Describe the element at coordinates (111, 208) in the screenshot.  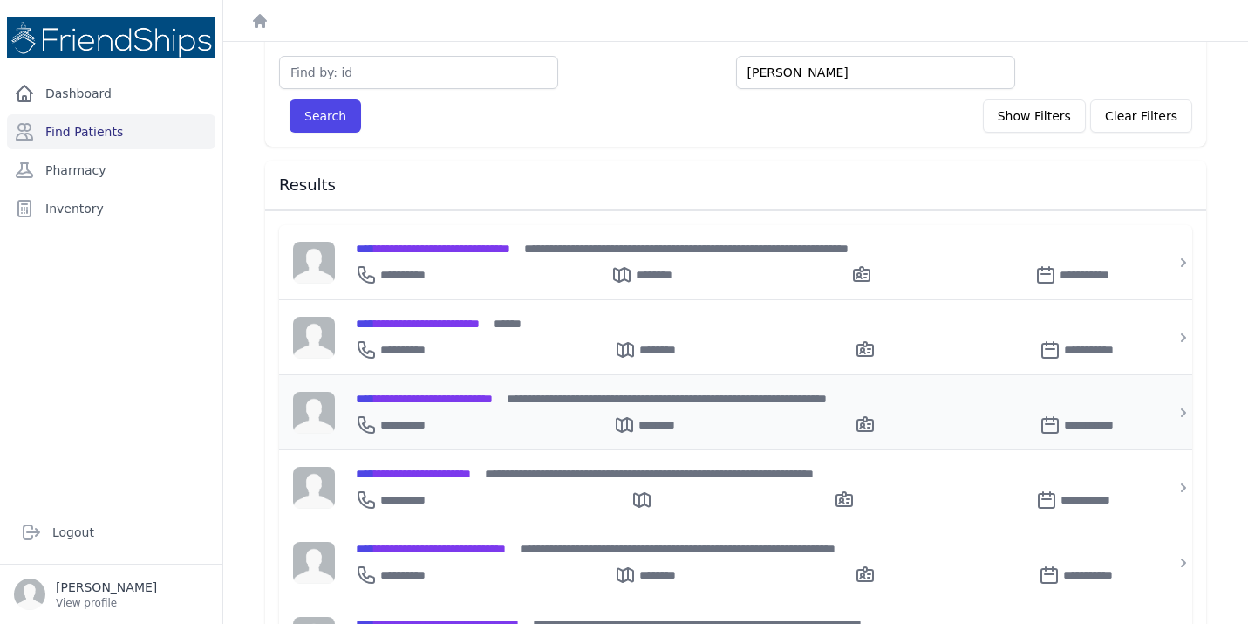
I see `a: Inventory` at that location.